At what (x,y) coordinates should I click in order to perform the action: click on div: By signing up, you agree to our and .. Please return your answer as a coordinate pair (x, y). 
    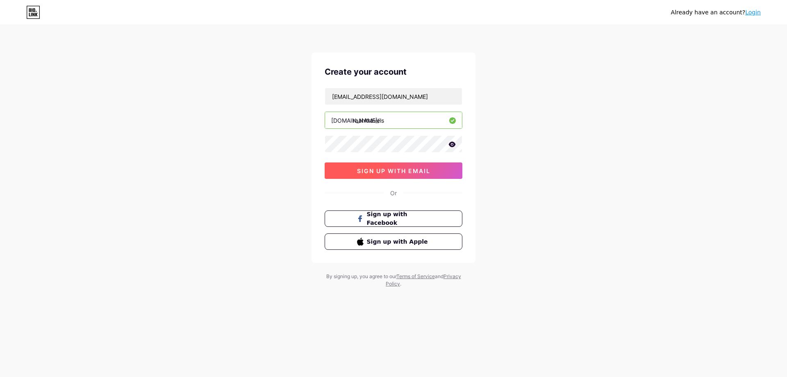
    Looking at the image, I should click on (394, 280).